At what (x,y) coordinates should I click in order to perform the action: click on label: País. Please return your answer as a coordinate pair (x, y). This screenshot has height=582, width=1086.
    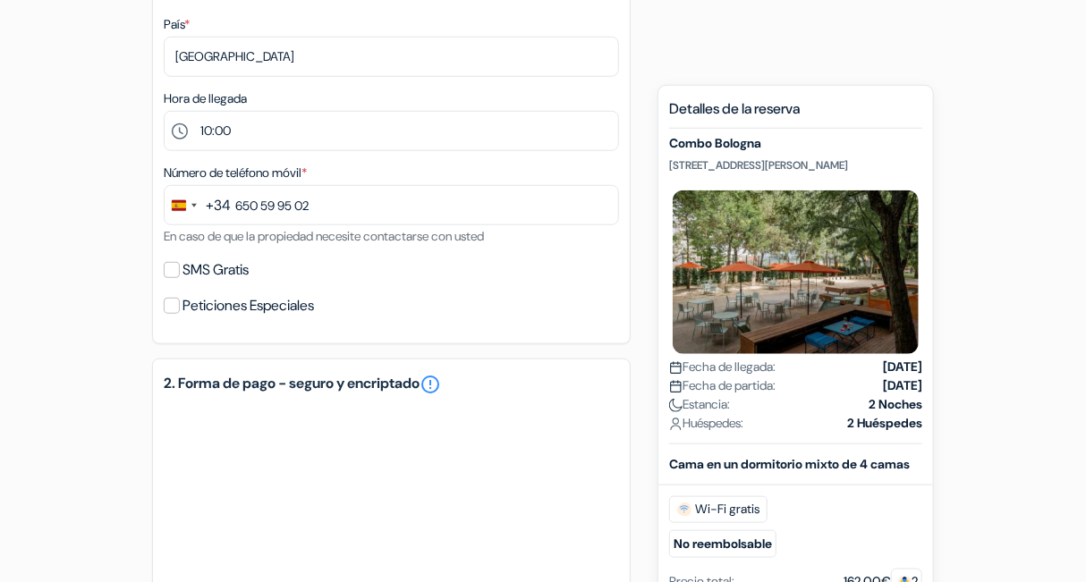
    Looking at the image, I should click on (176, 24).